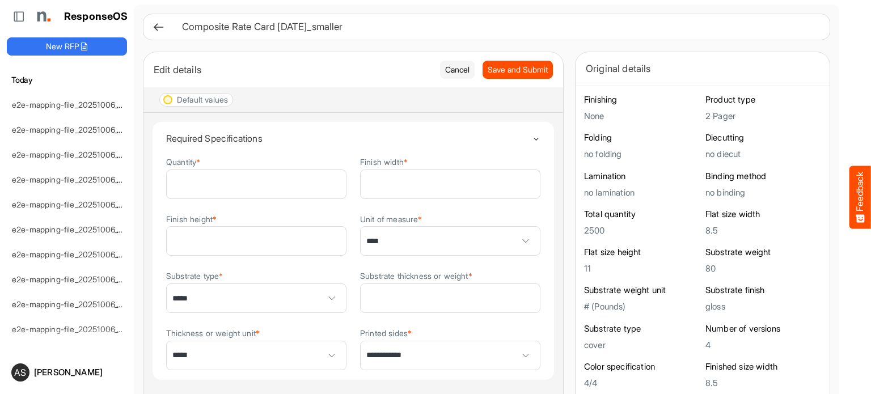 This screenshot has height=394, width=871. What do you see at coordinates (77, 129) in the screenshot?
I see `a: e2e-mapping-file_20251006_152733` at bounding box center [77, 129].